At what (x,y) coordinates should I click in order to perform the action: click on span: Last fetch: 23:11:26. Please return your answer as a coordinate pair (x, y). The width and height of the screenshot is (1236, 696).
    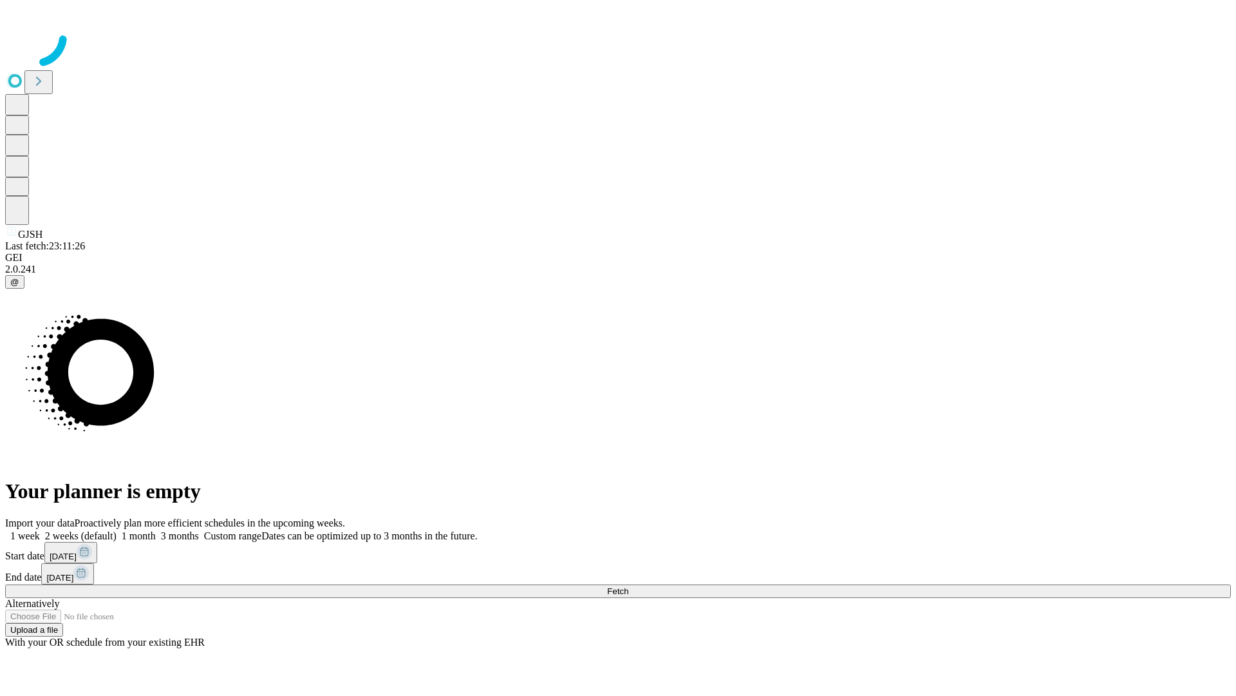
    Looking at the image, I should click on (45, 245).